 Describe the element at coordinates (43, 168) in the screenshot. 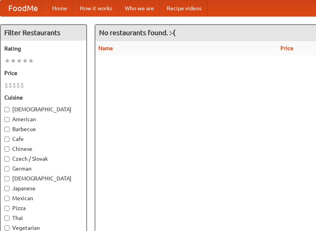

I see `label: German` at that location.